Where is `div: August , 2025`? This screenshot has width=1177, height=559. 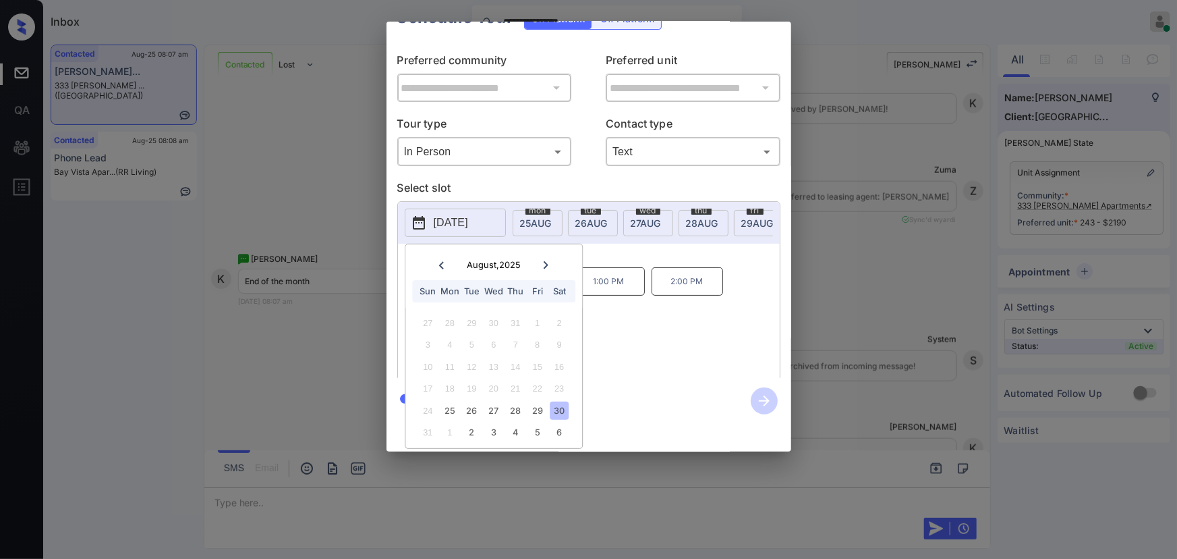 div: August , 2025 is located at coordinates (494, 264).